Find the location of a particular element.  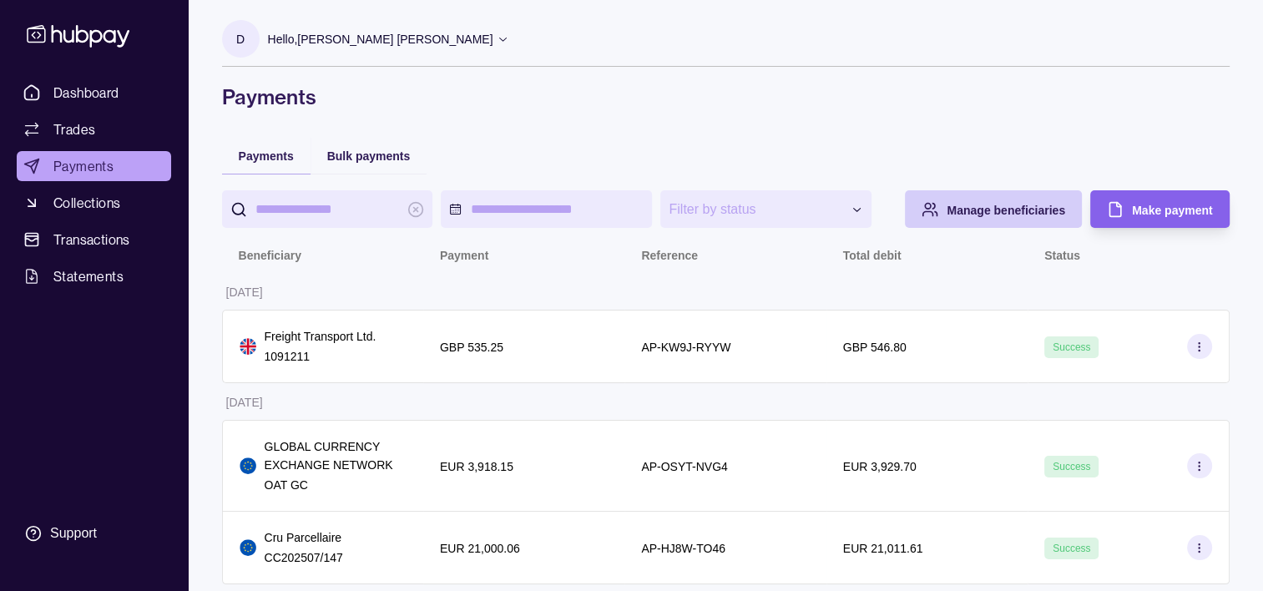

h1: Payments is located at coordinates (726, 97).